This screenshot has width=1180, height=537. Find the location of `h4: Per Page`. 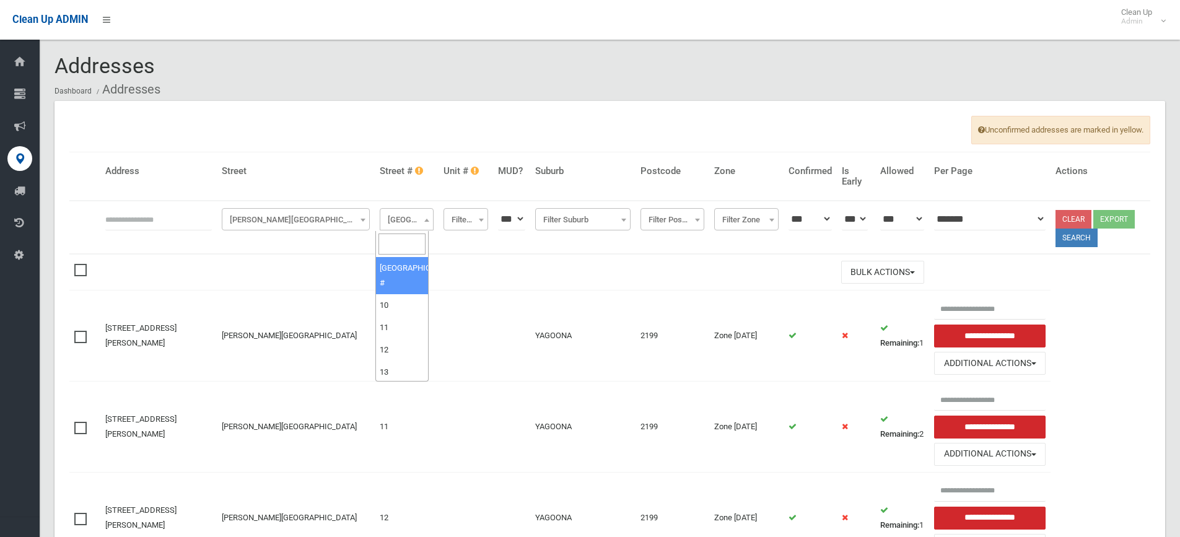

h4: Per Page is located at coordinates (990, 171).